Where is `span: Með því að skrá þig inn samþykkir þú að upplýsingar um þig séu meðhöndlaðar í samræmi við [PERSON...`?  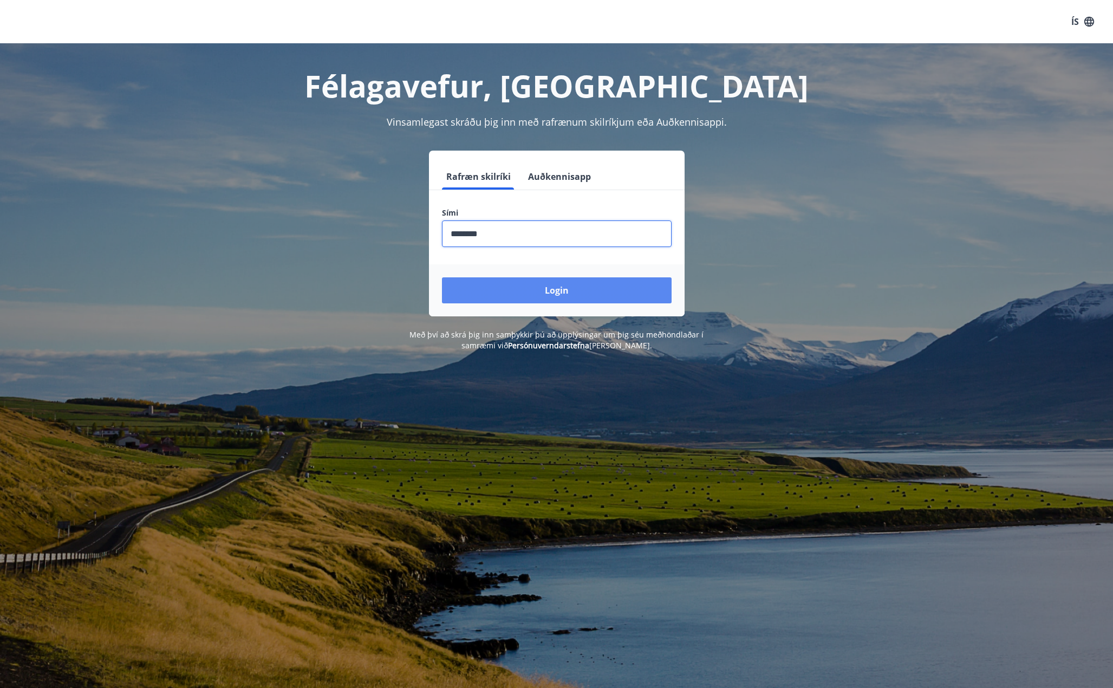 span: Með því að skrá þig inn samþykkir þú að upplýsingar um þig séu meðhöndlaðar í samræmi við [PERSON... is located at coordinates (556, 340).